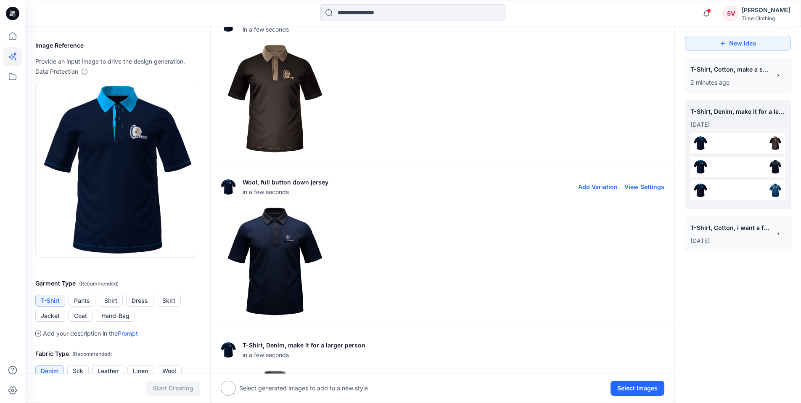  I want to click on button: Jacket, so click(50, 316).